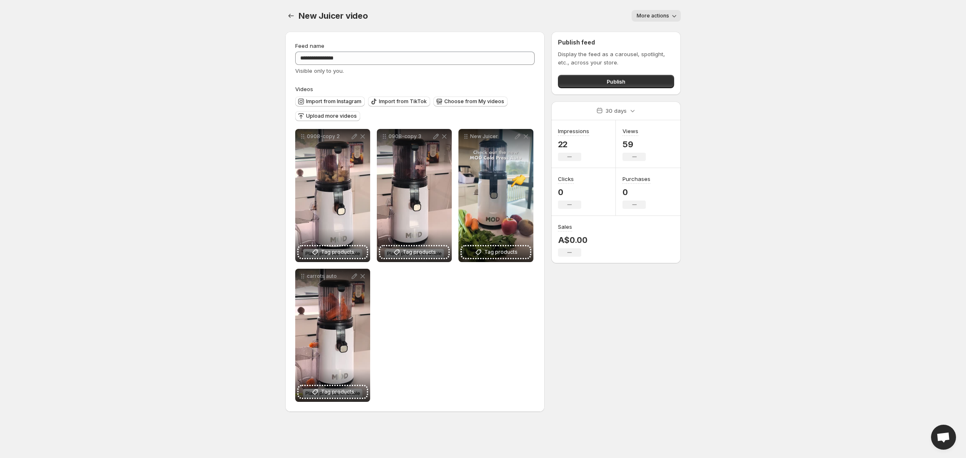 This screenshot has width=966, height=458. What do you see at coordinates (330, 102) in the screenshot?
I see `button: Import from Instagram` at bounding box center [330, 102].